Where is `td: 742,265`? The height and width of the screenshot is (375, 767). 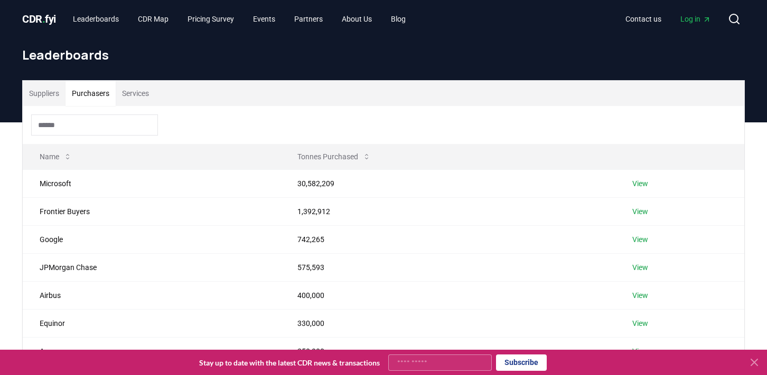 td: 742,265 is located at coordinates (448, 239).